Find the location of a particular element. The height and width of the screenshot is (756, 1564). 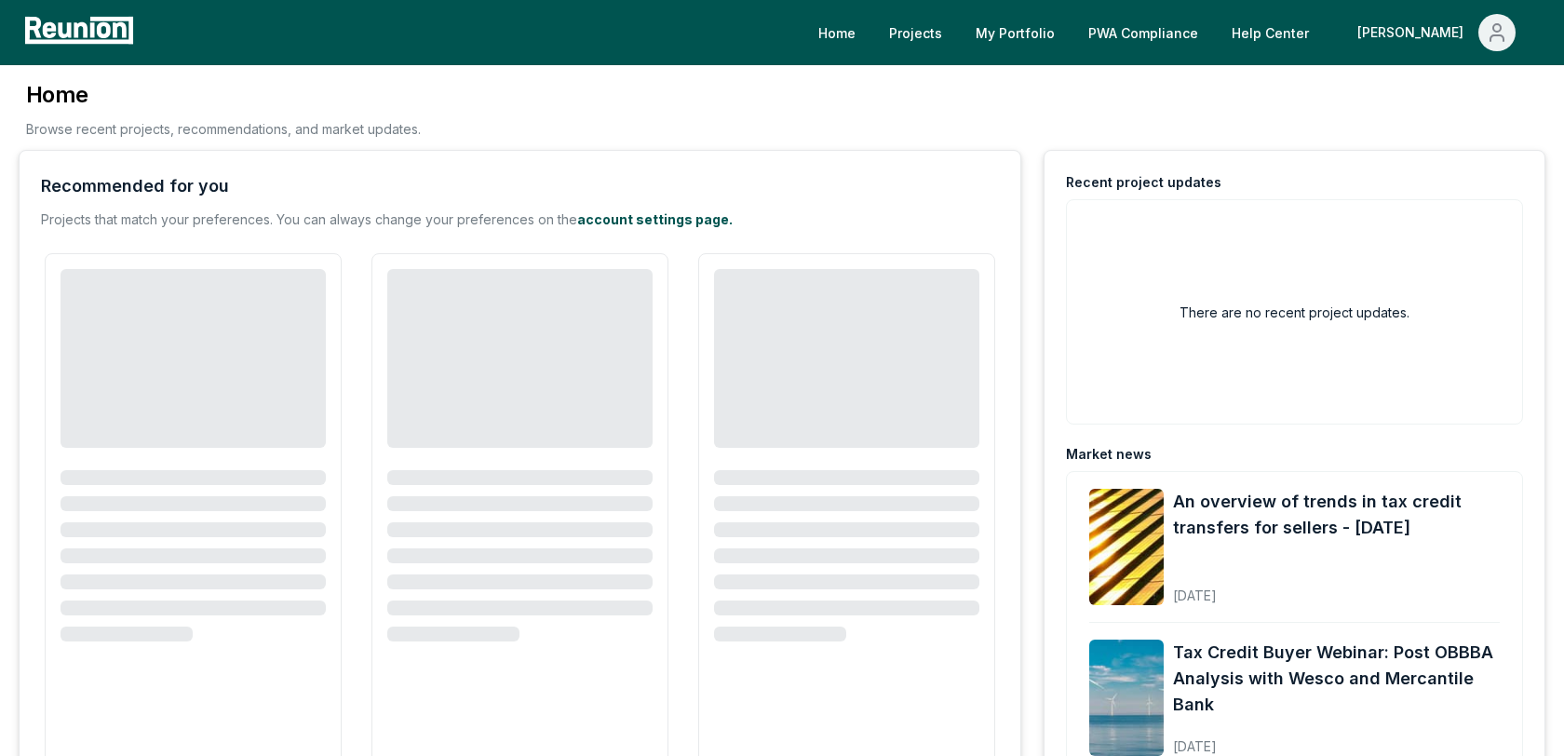

a: Help Center is located at coordinates (1270, 33).